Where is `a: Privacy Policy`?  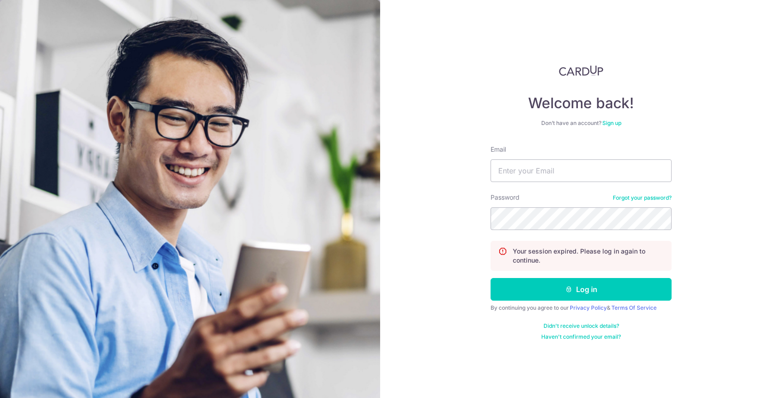 a: Privacy Policy is located at coordinates (589, 307).